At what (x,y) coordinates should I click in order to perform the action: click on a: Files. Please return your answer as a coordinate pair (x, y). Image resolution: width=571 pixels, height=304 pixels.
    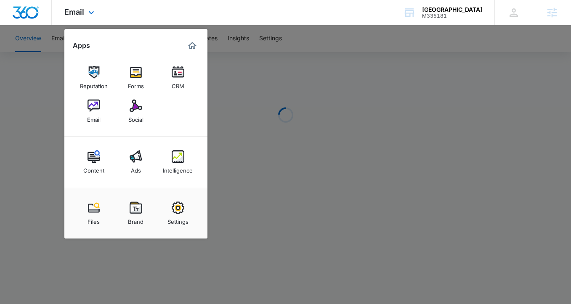
    Looking at the image, I should click on (94, 214).